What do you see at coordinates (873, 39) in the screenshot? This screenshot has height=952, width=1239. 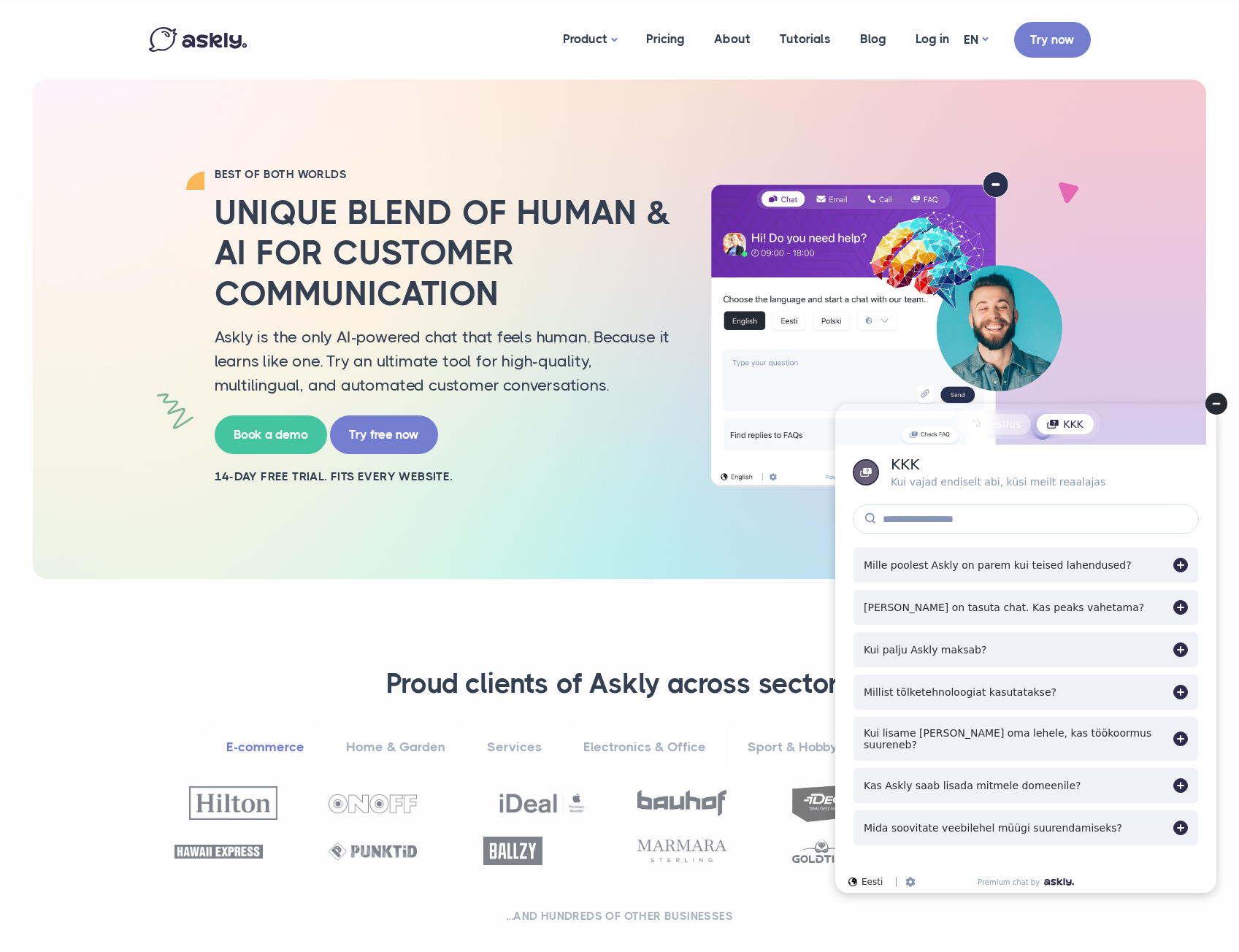 I see `a: Blog` at bounding box center [873, 39].